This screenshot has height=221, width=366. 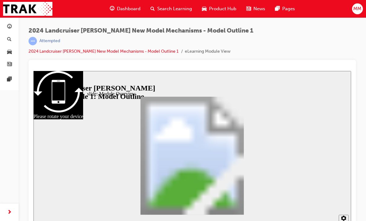 I want to click on button: closed captions, so click(x=310, y=155).